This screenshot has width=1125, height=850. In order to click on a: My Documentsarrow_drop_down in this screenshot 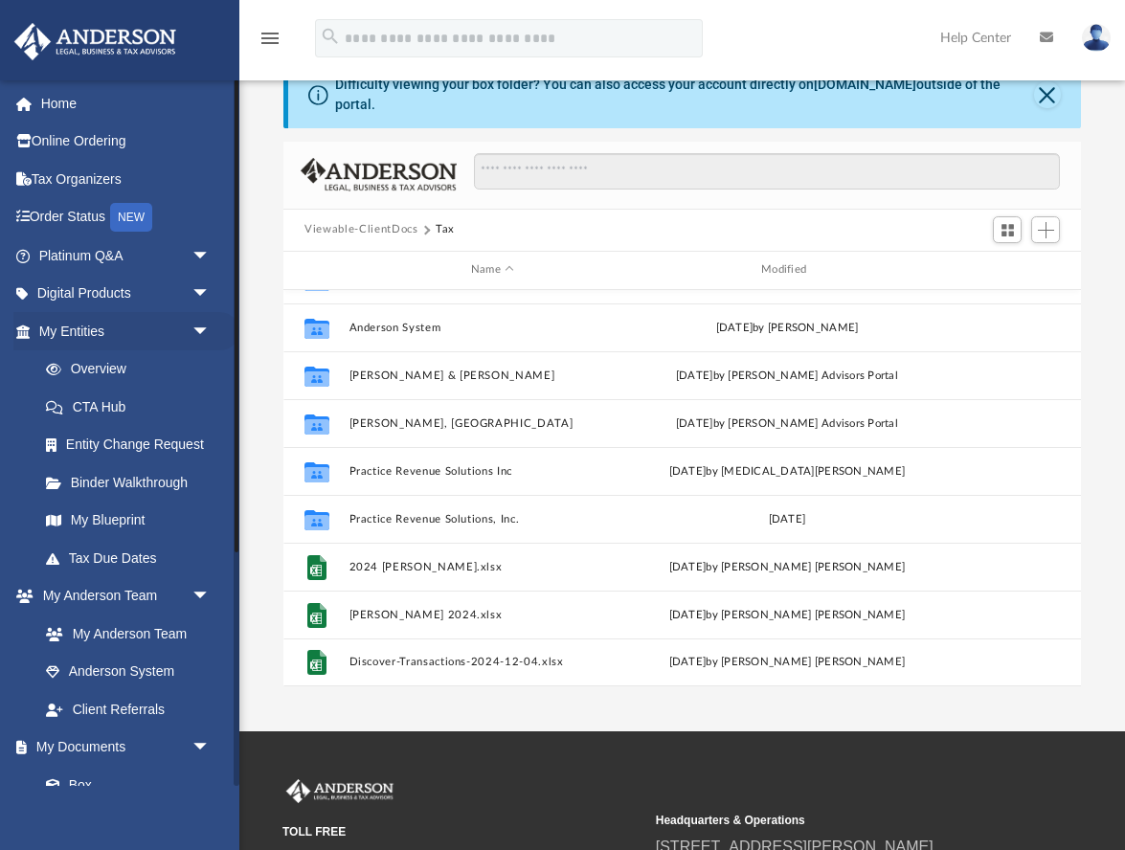, I will do `click(122, 748)`.